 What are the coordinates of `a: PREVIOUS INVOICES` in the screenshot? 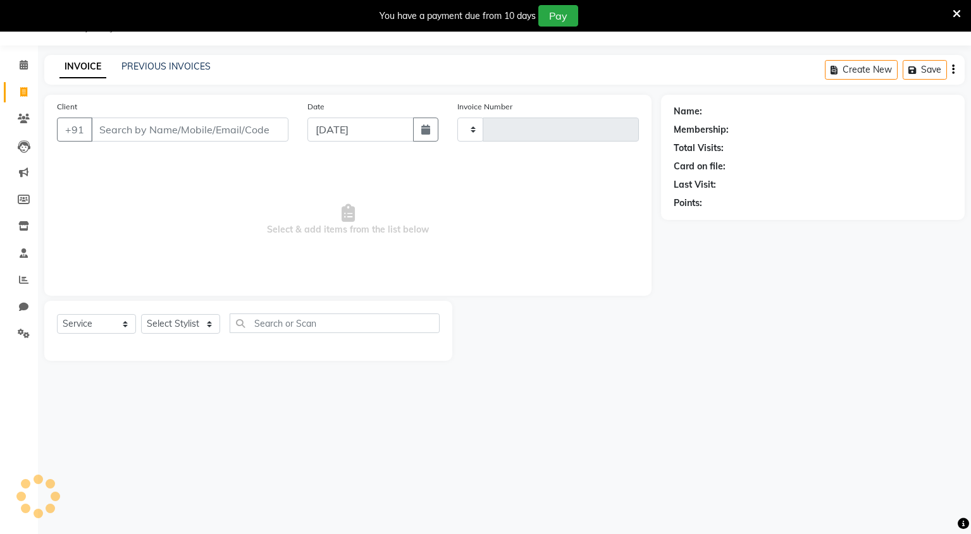 It's located at (166, 66).